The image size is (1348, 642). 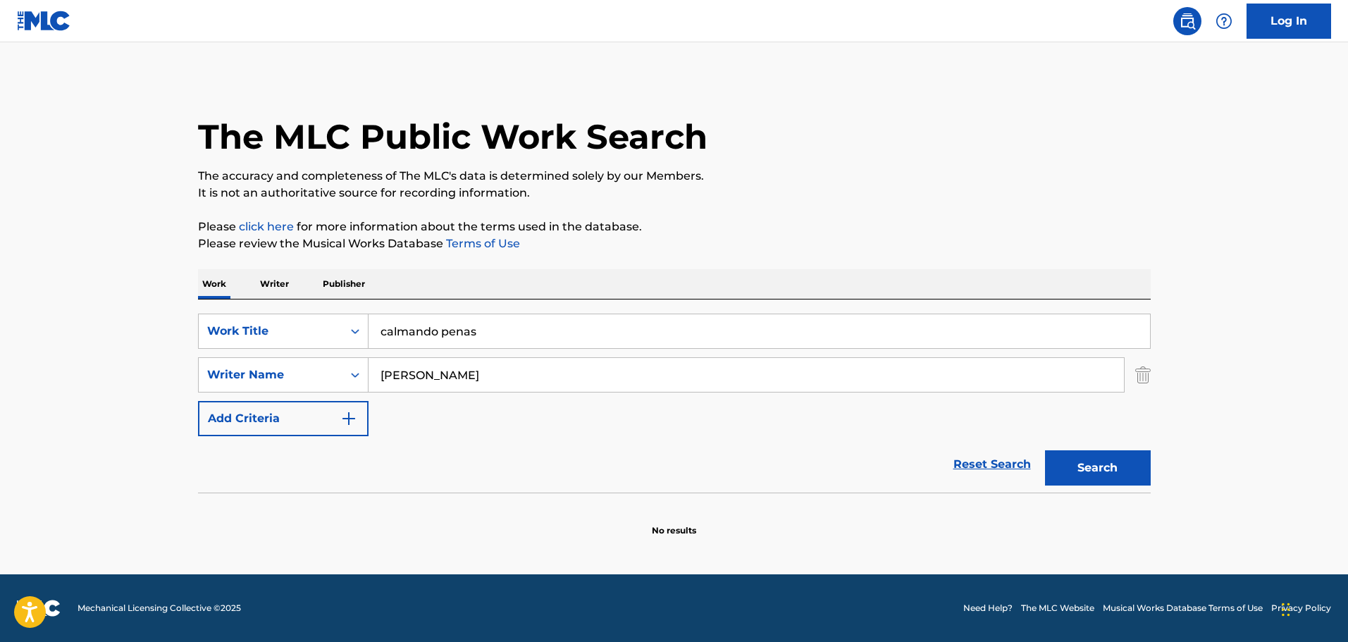 I want to click on span: Mechanical Licensing Collective © 2025, so click(x=159, y=608).